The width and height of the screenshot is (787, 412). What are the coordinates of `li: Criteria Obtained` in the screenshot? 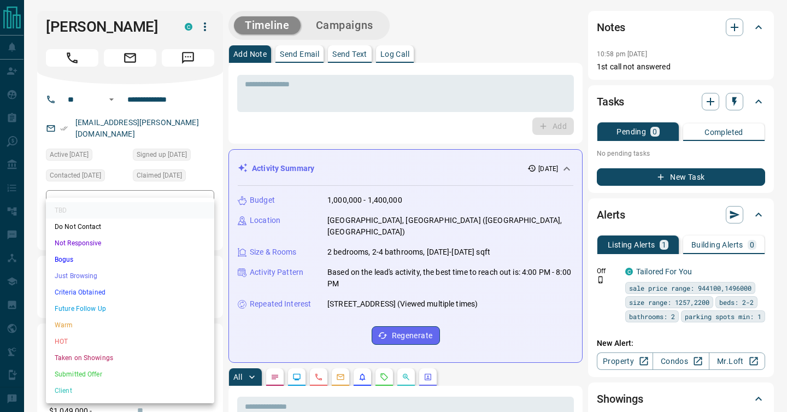 It's located at (130, 292).